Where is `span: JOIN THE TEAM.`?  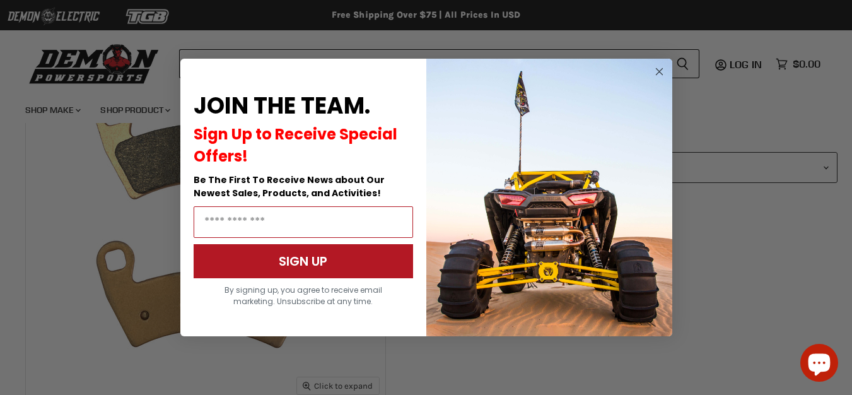 span: JOIN THE TEAM. is located at coordinates (282, 105).